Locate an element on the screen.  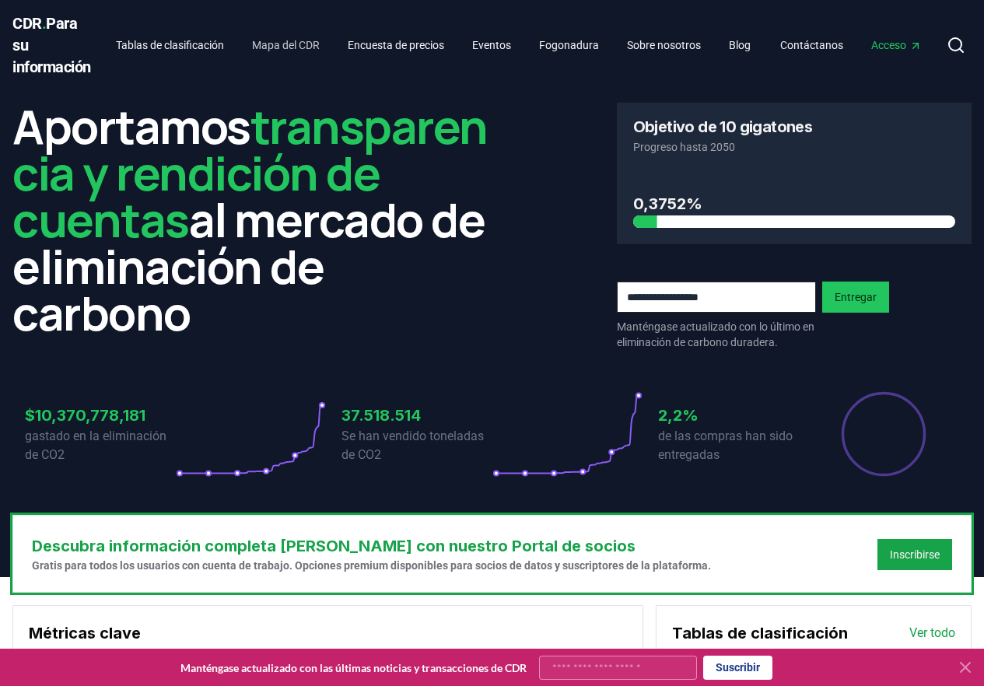
font: Objetivo de 10 gigatones is located at coordinates (722, 127).